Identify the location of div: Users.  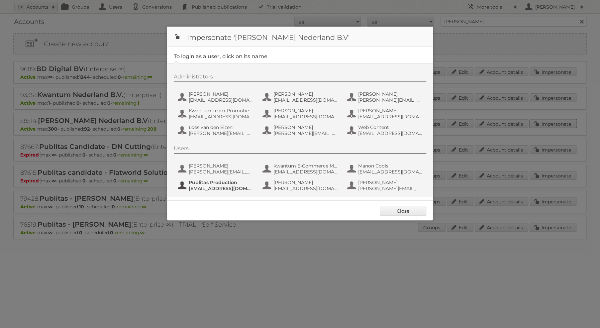
(300, 149).